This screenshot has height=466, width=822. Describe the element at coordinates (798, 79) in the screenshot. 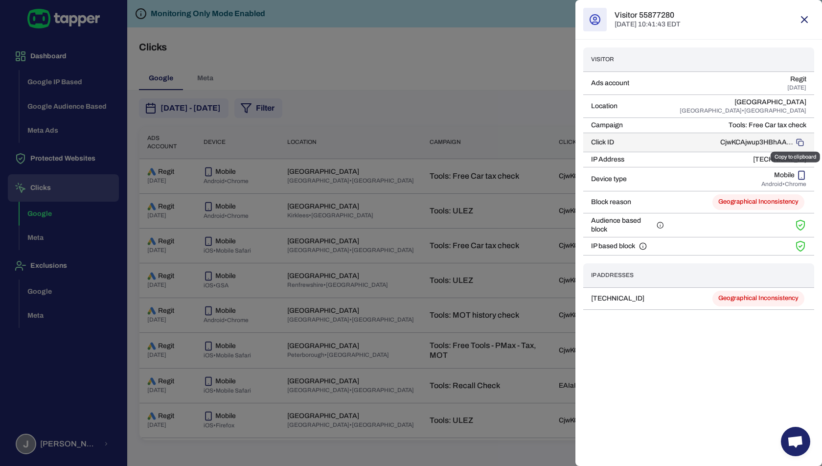

I see `p: Regit` at that location.